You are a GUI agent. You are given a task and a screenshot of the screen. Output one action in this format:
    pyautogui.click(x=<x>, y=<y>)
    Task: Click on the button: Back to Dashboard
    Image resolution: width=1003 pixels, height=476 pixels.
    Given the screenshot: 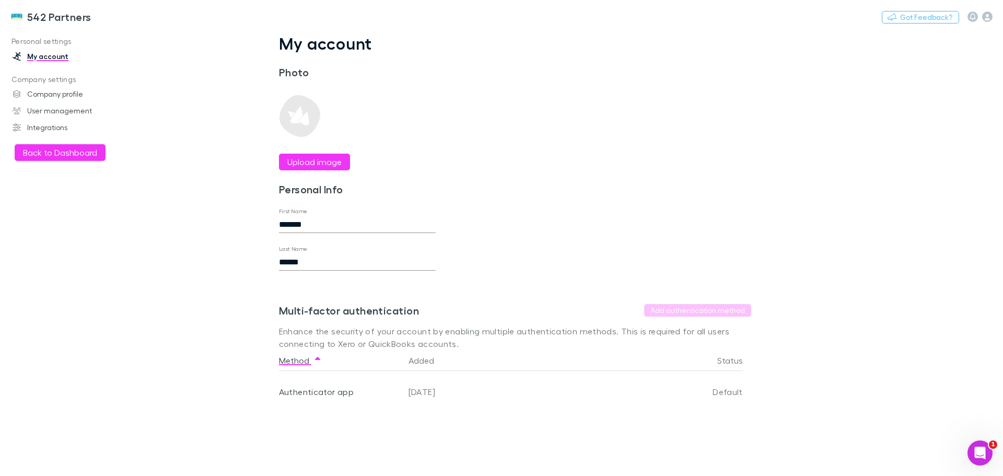 What is the action you would take?
    pyautogui.click(x=60, y=153)
    